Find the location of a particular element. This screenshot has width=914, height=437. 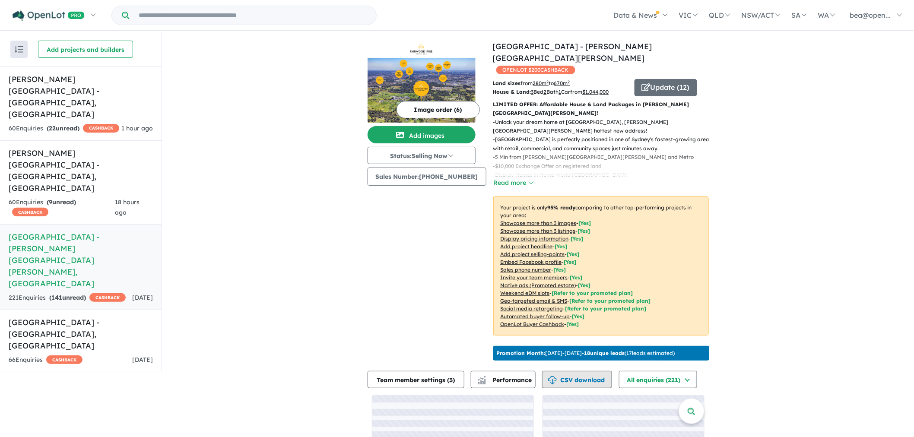

img: Fairwood Rise Estate - Rouse Hill Logo is located at coordinates (422, 49).